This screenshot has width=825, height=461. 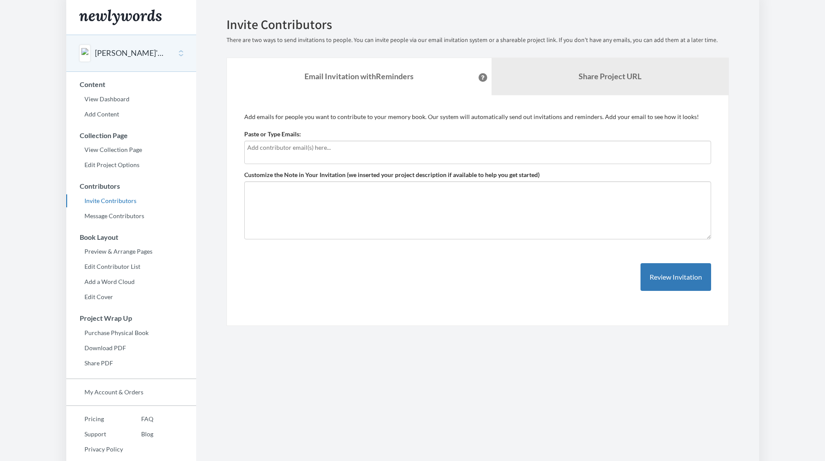 What do you see at coordinates (131, 84) in the screenshot?
I see `h3: Content` at bounding box center [131, 84].